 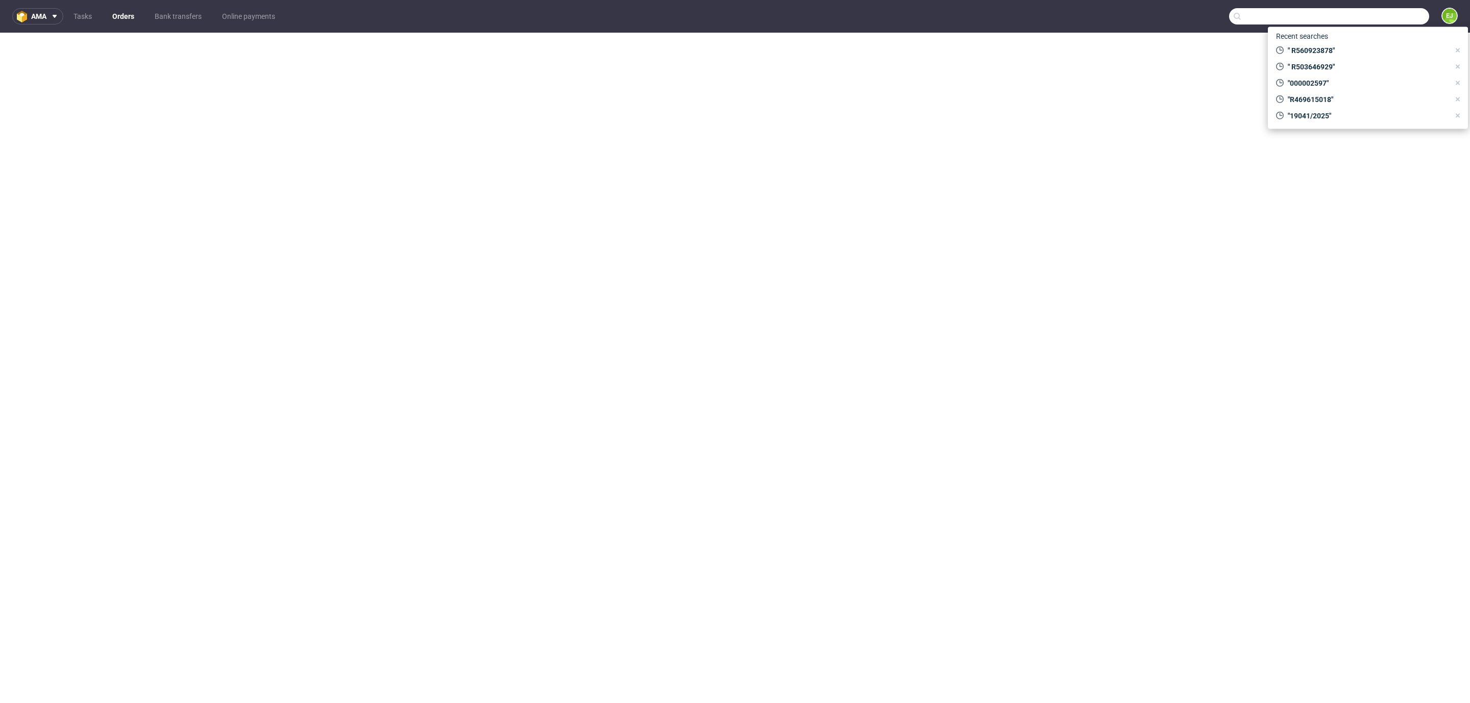 What do you see at coordinates (83, 16) in the screenshot?
I see `a: Tasks` at bounding box center [83, 16].